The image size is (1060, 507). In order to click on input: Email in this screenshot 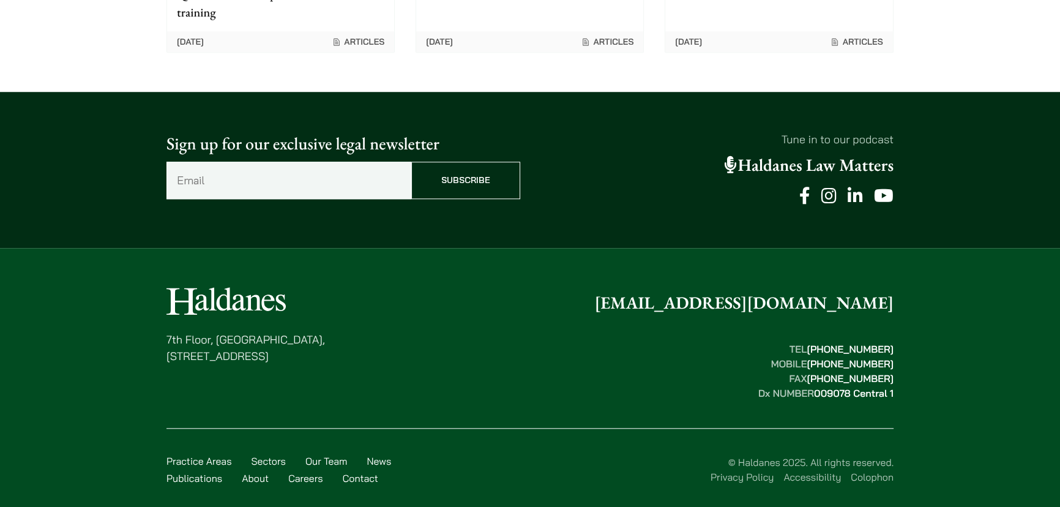, I will do `click(289, 180)`.